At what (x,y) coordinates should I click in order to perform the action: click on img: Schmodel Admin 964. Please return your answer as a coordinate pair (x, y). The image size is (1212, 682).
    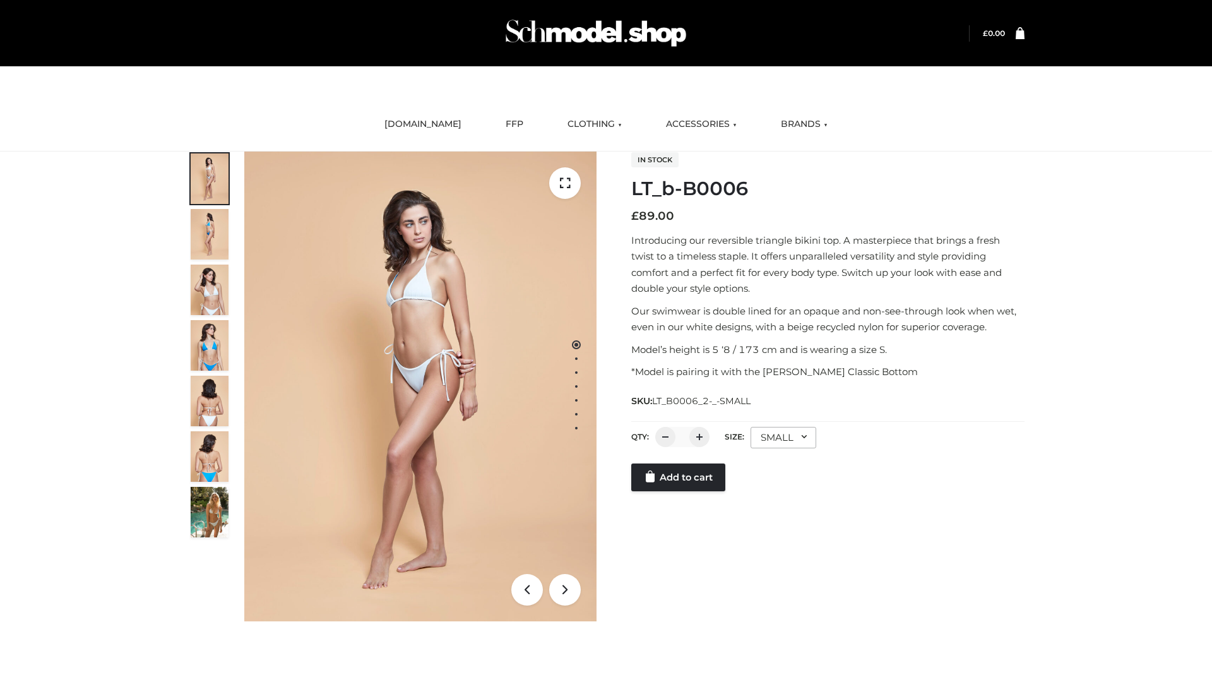
    Looking at the image, I should click on (596, 33).